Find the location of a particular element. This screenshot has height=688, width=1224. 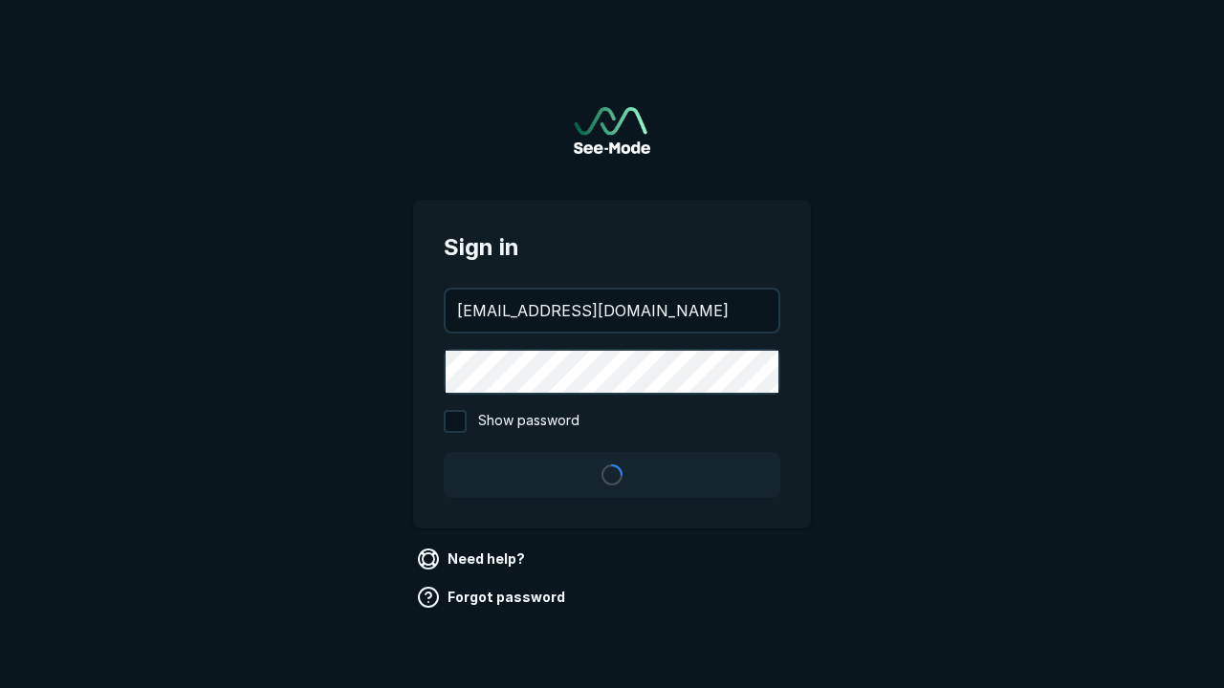

a: Need help? is located at coordinates (472, 559).